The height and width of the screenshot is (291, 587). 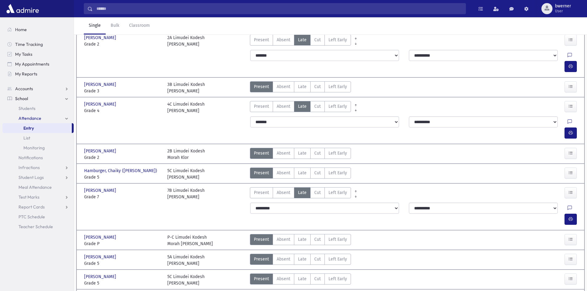 What do you see at coordinates (123, 197) in the screenshot?
I see `span: Grade 7` at bounding box center [123, 197].